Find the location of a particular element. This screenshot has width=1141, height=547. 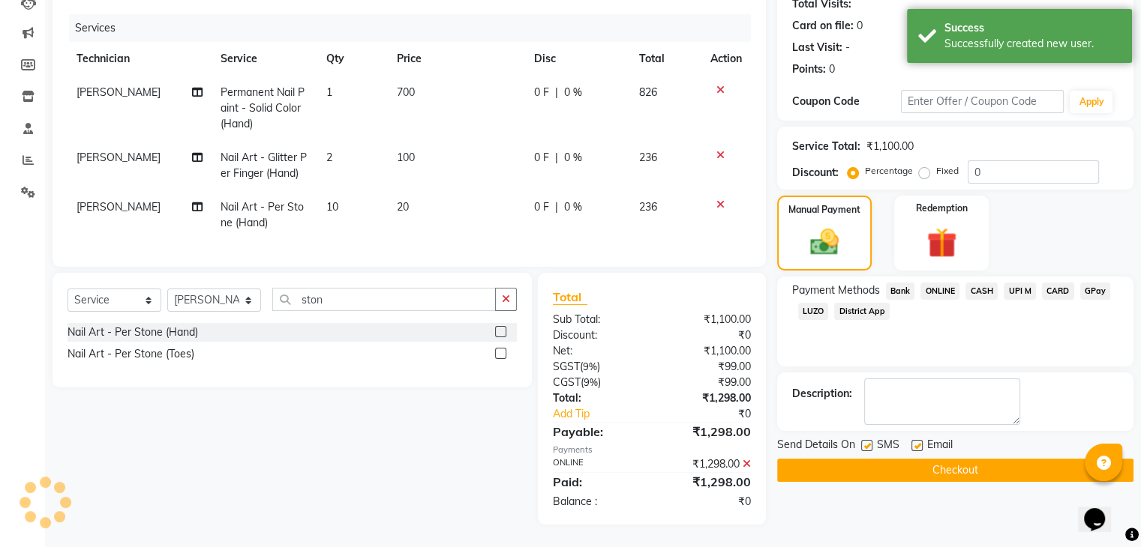

span: CASH is located at coordinates (981, 291).